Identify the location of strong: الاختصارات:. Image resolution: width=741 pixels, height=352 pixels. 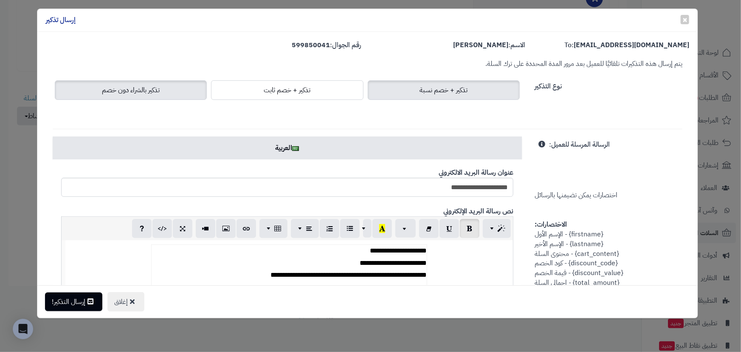
(551, 224).